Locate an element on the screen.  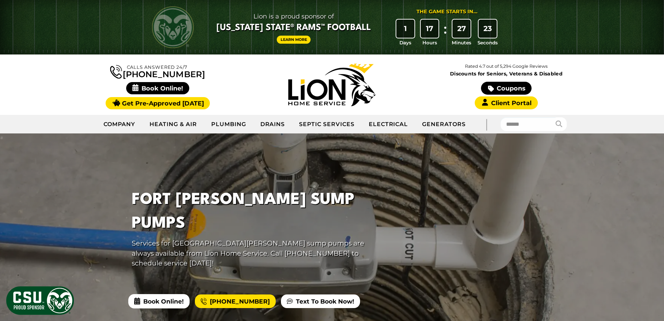
a: Heating & Air is located at coordinates (173, 124).